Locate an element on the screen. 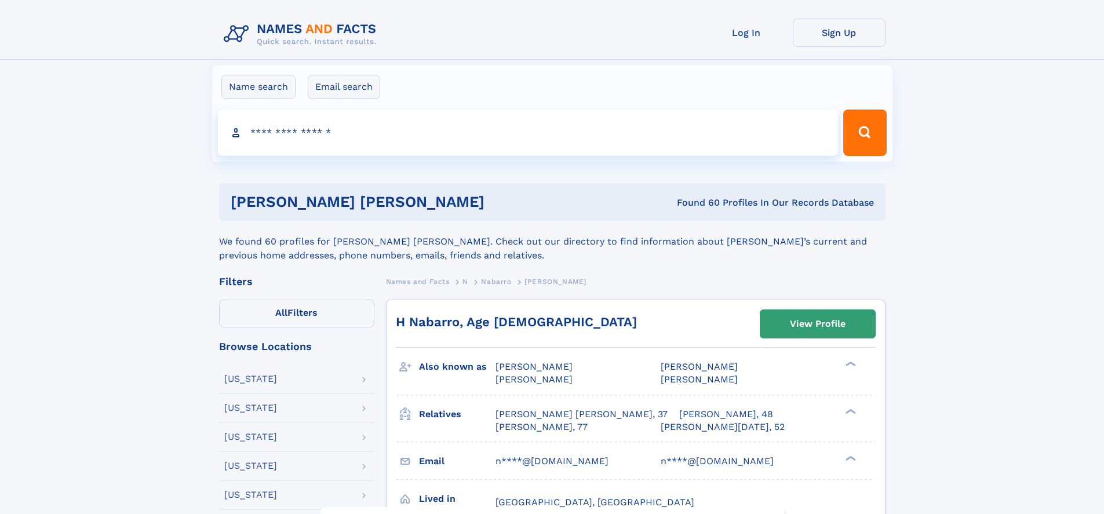 The height and width of the screenshot is (514, 1104). span: N is located at coordinates (465, 282).